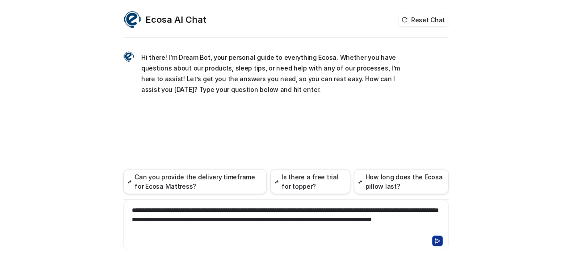 This screenshot has height=261, width=572. What do you see at coordinates (424, 20) in the screenshot?
I see `button: Reset Chat` at bounding box center [424, 20].